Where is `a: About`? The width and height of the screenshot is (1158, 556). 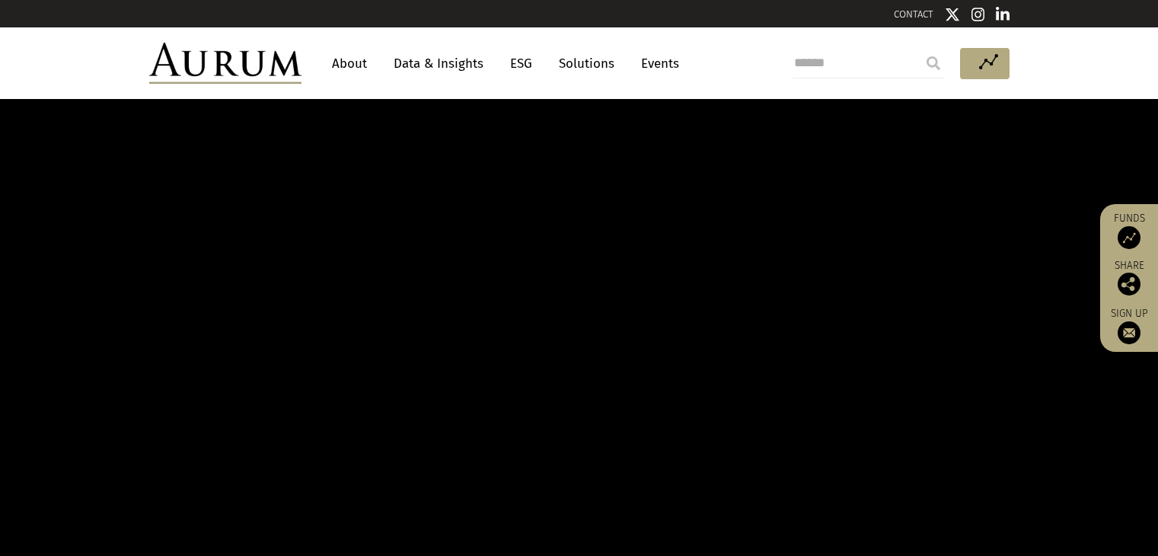 a: About is located at coordinates (349, 63).